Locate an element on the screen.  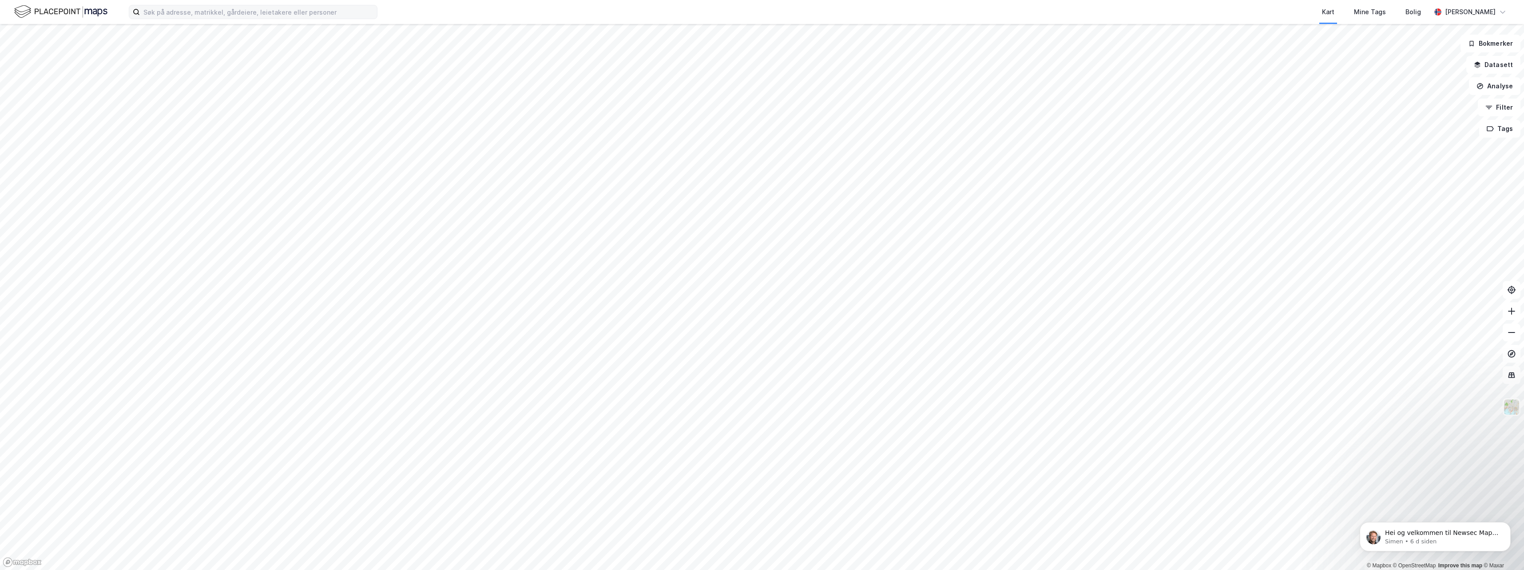
a: Mapbox homepage is located at coordinates (22, 562).